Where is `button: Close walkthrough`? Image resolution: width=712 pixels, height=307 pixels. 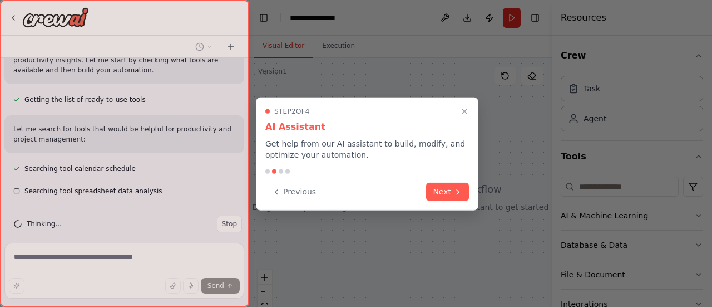
button: Close walkthrough is located at coordinates (465, 111).